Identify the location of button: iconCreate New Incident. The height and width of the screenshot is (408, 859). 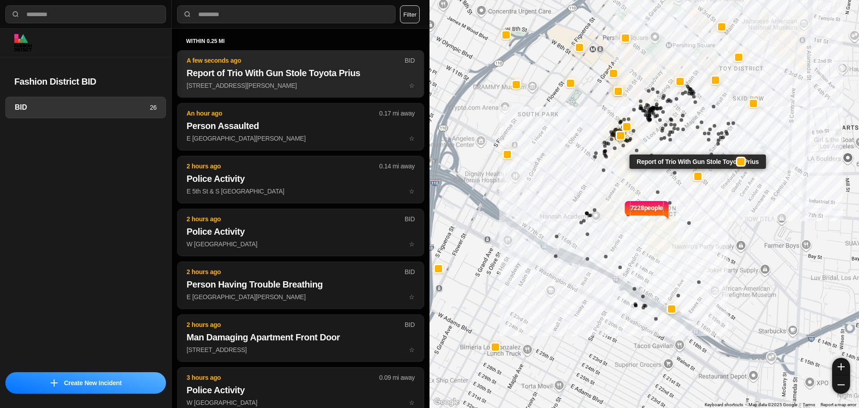
(85, 383).